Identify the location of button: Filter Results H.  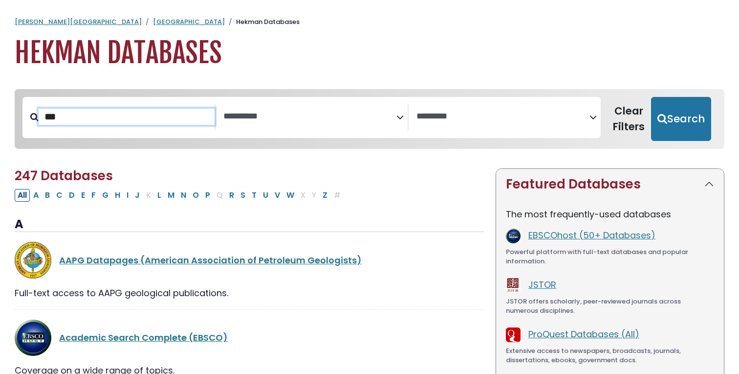
(117, 195).